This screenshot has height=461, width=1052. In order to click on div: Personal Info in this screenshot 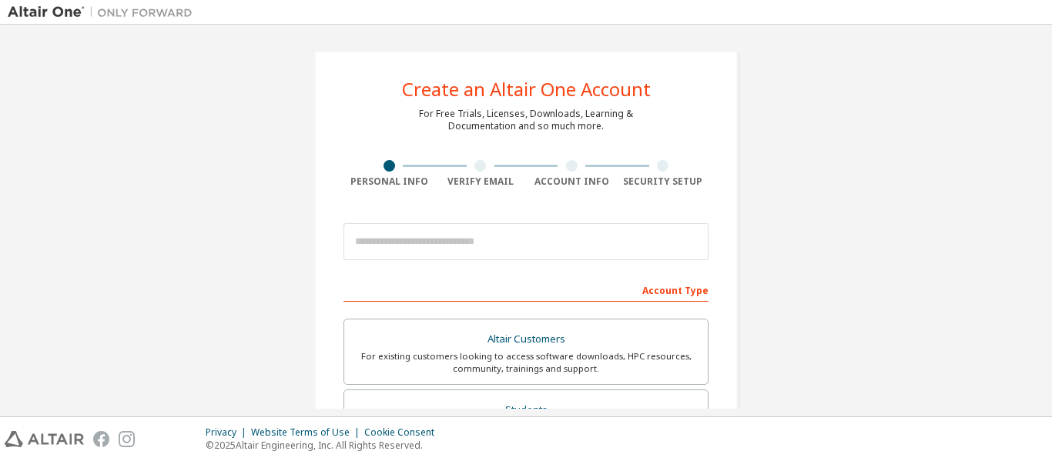, I will do `click(389, 182)`.